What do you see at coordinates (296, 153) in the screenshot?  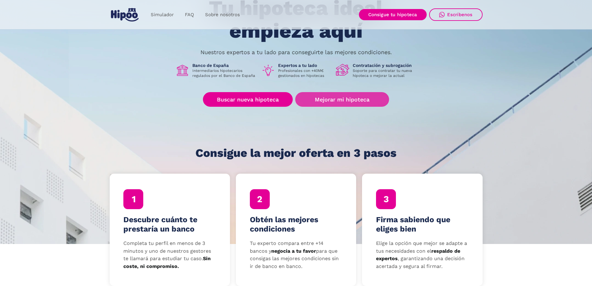 I see `h1: Consigue la mejor oferta en 3 pasos` at bounding box center [296, 153].